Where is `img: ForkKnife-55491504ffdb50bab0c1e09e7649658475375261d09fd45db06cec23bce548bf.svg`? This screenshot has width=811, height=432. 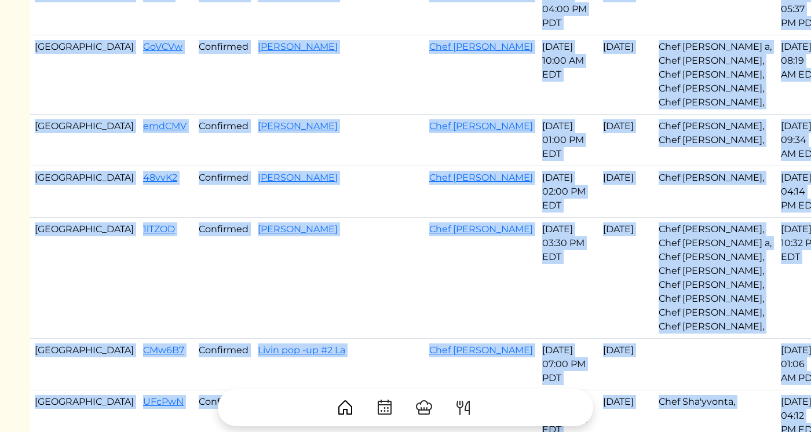 img: ForkKnife-55491504ffdb50bab0c1e09e7649658475375261d09fd45db06cec23bce548bf.svg is located at coordinates (463, 408).